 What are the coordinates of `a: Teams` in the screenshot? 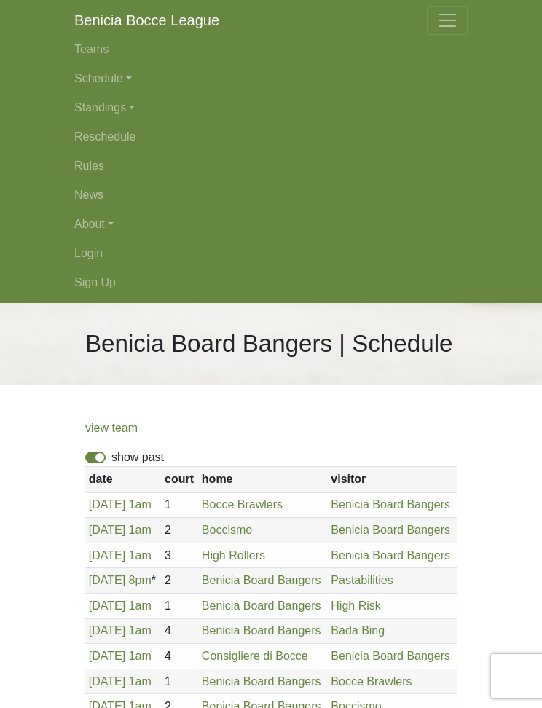 It's located at (271, 50).